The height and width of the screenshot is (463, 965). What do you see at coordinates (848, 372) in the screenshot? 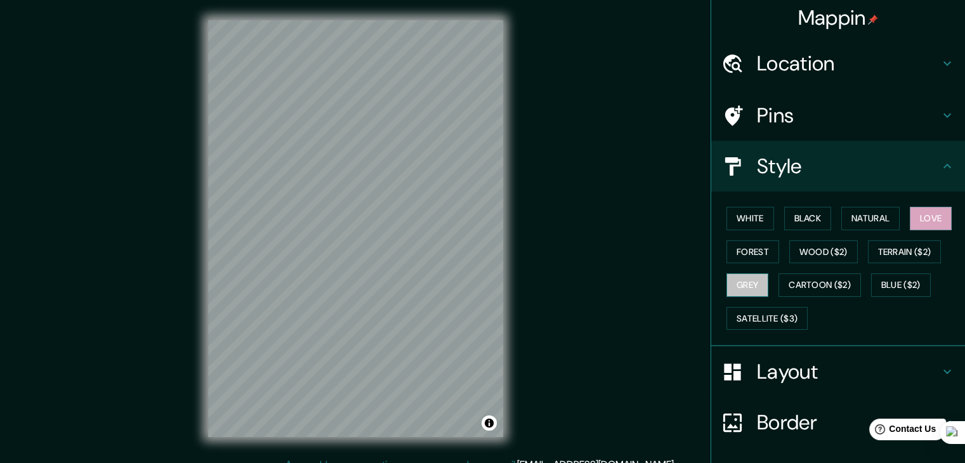
I see `h4: Layout` at bounding box center [848, 372].